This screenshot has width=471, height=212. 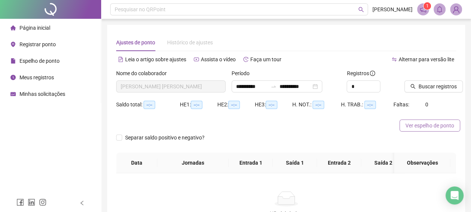 What do you see at coordinates (266, 59) in the screenshot?
I see `span: Faça um tour` at bounding box center [266, 59].